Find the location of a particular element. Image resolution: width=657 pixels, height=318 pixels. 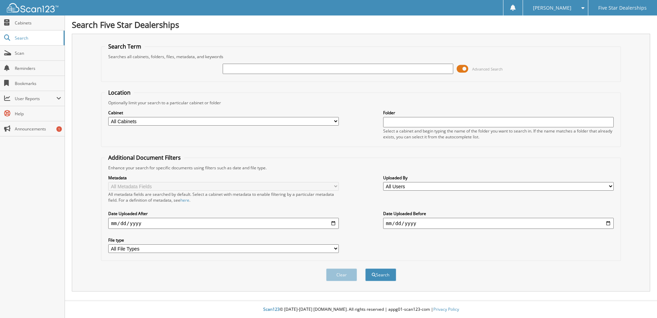

div: 1 is located at coordinates (59, 129).